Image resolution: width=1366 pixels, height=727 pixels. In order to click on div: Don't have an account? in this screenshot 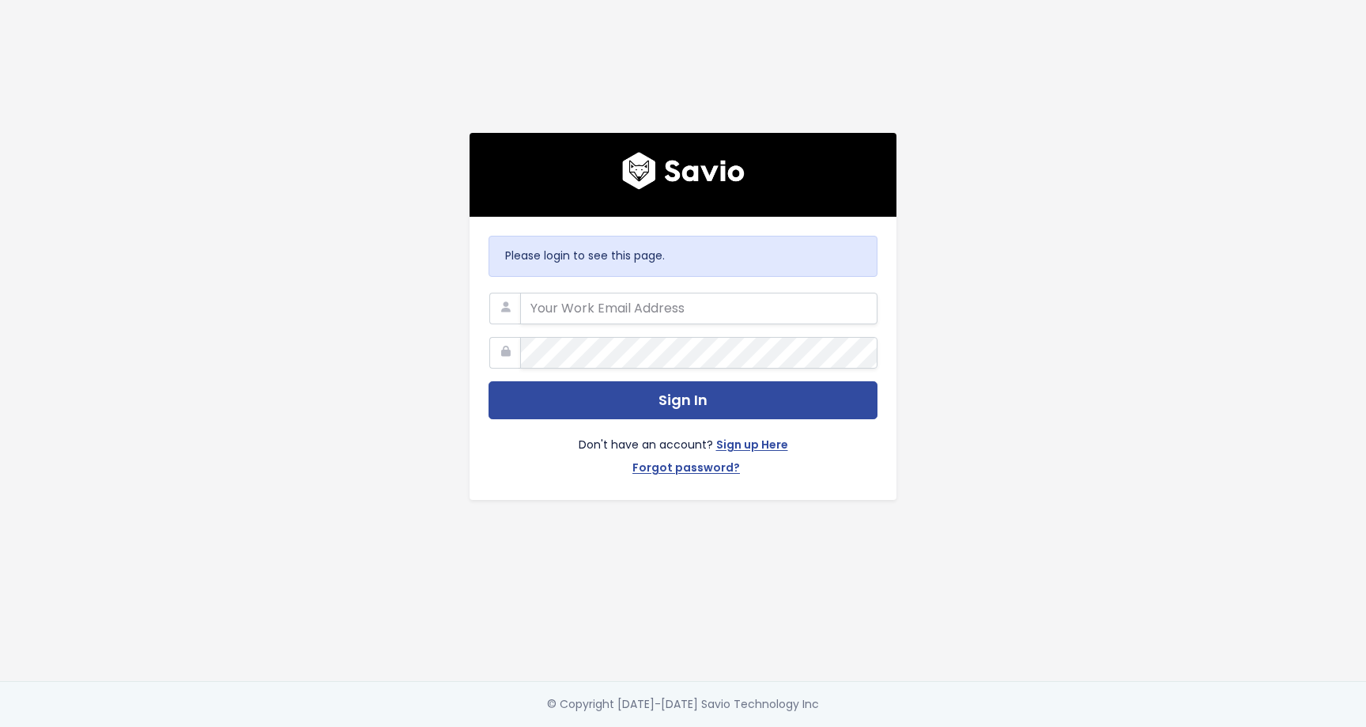, I will do `click(683, 450)`.